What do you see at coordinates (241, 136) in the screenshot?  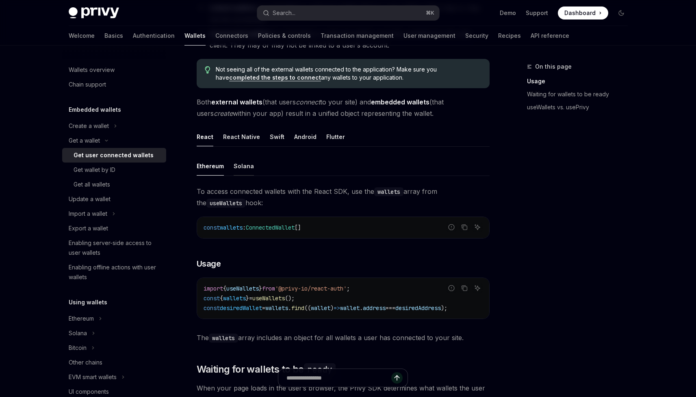 I see `button: React Native` at bounding box center [241, 136].